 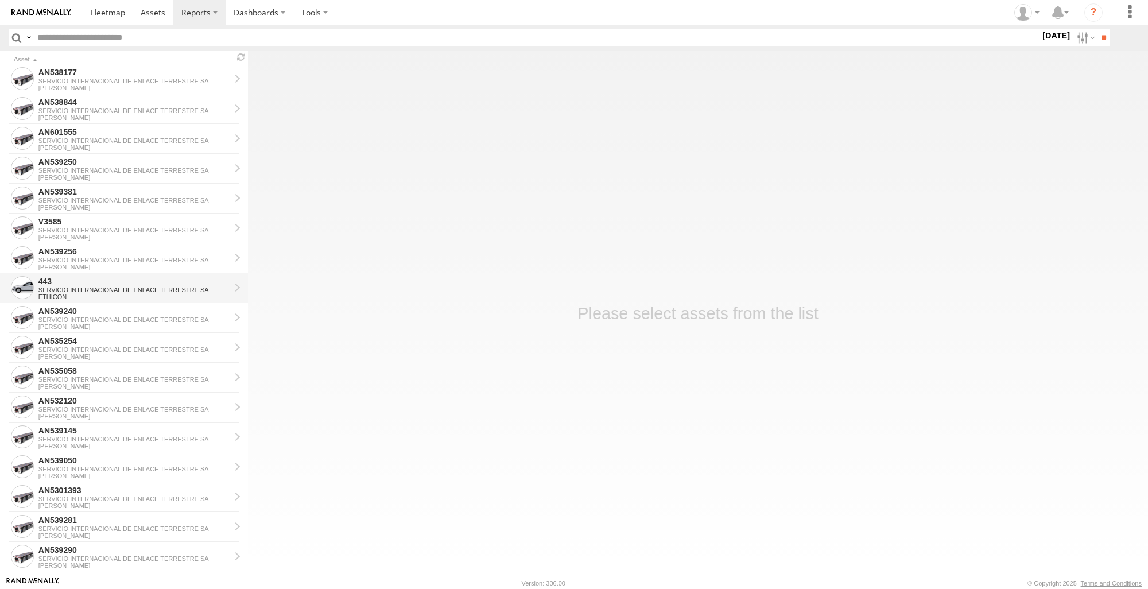 What do you see at coordinates (134, 311) in the screenshot?
I see `div: AN539240 - View Asset History` at bounding box center [134, 311].